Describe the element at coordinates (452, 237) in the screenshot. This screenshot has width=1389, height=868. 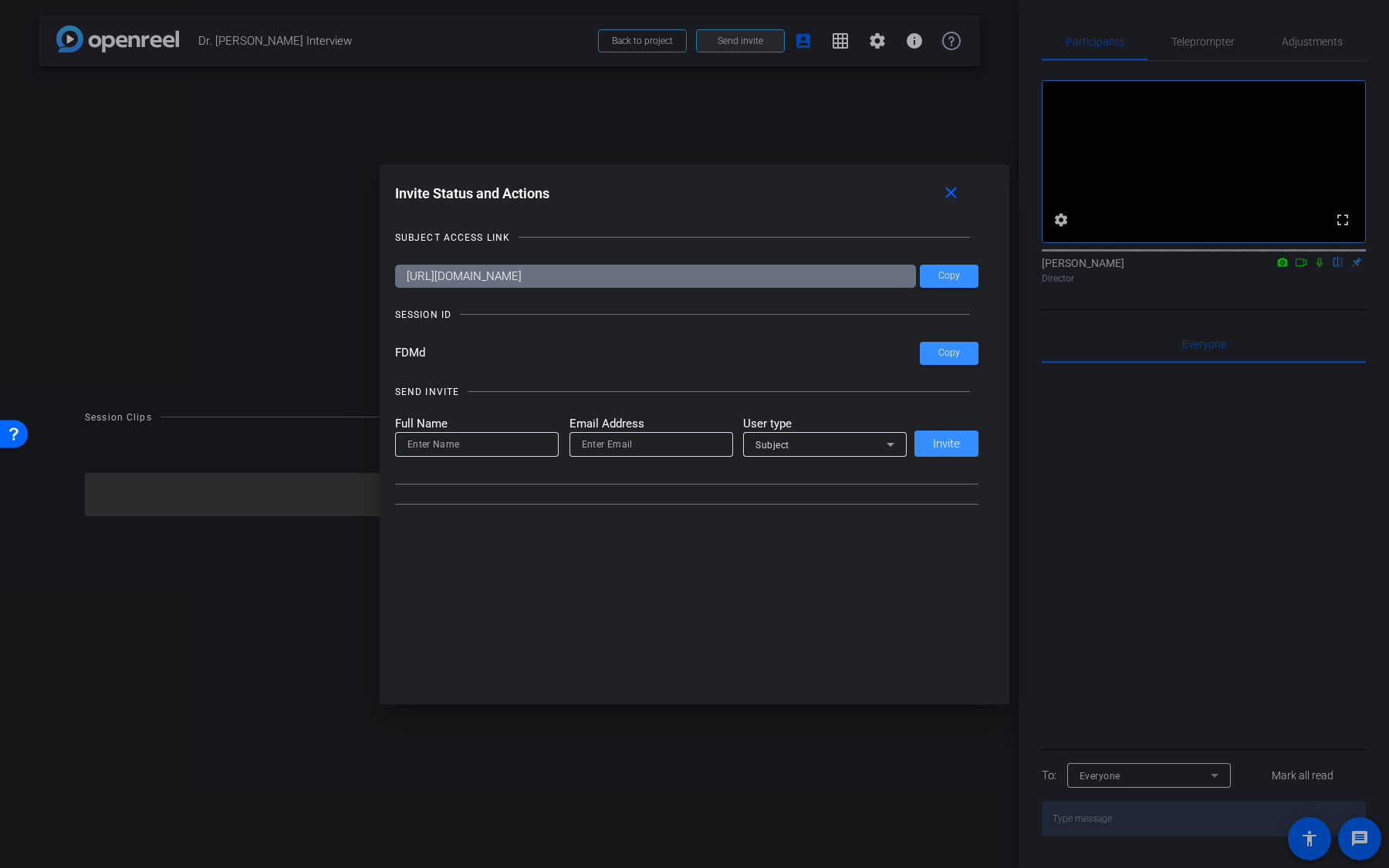
I see `div: SUBJECT ACCESS LINK` at that location.